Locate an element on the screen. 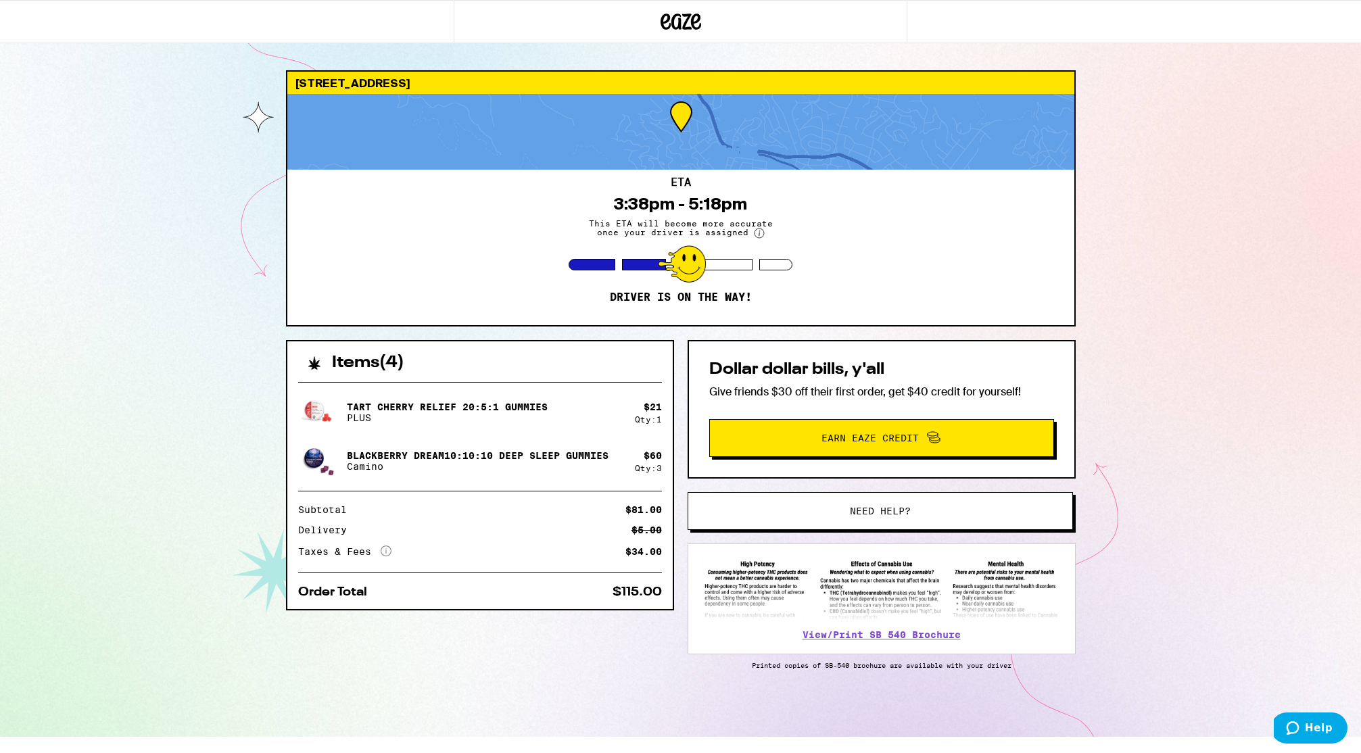  div: $115.00 is located at coordinates (637, 592).